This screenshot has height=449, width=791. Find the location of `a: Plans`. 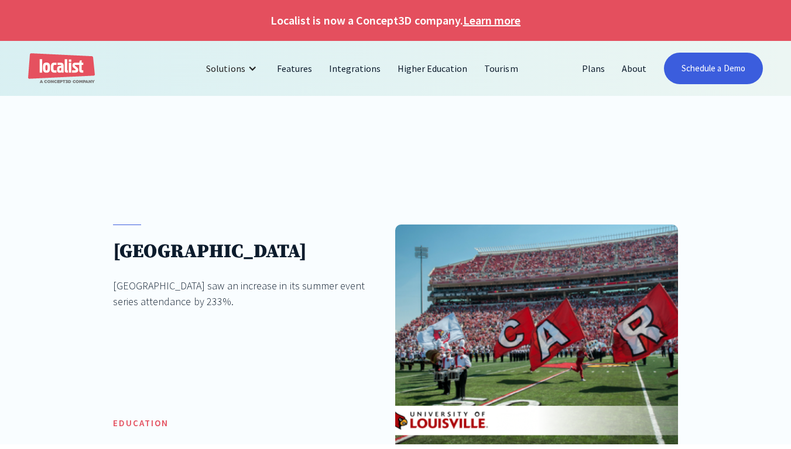

a: Plans is located at coordinates (593, 68).